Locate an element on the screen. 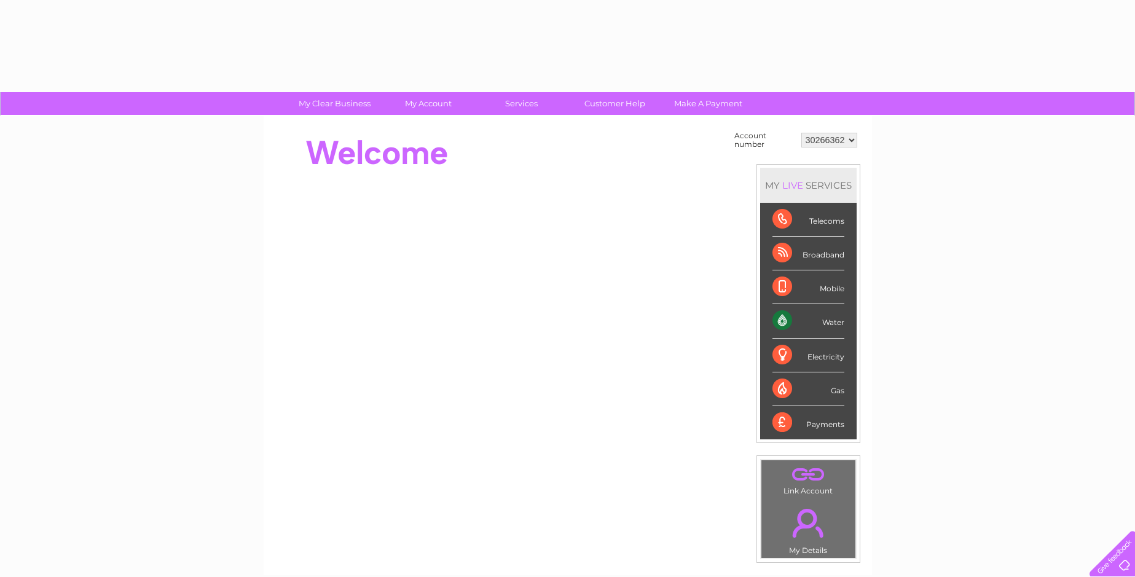 The image size is (1135, 577). div: Electricity is located at coordinates (808, 355).